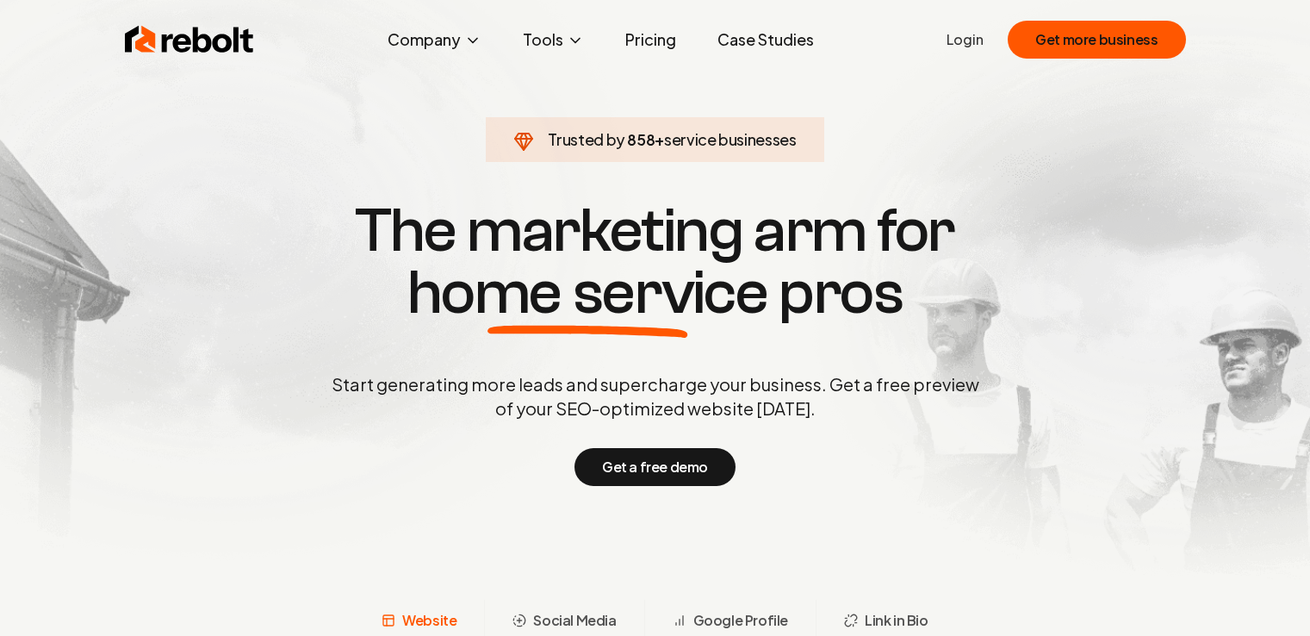 The image size is (1310, 636). Describe the element at coordinates (574, 620) in the screenshot. I see `span: Social Media` at that location.